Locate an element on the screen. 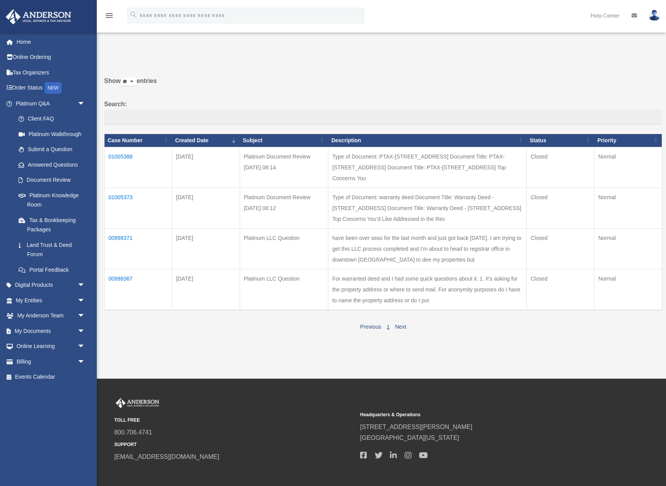 Image resolution: width=666 pixels, height=486 pixels. i: search is located at coordinates (134, 15).